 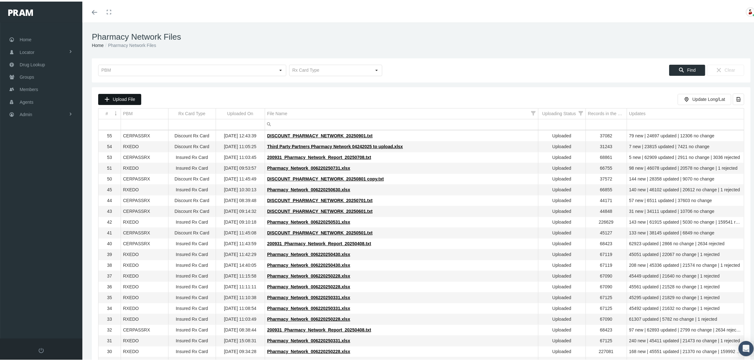 I want to click on div: Rx Card Type, so click(x=192, y=112).